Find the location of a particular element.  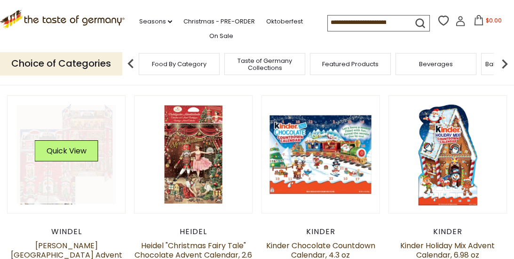

span: Taste of Germany Collections is located at coordinates (265, 64).